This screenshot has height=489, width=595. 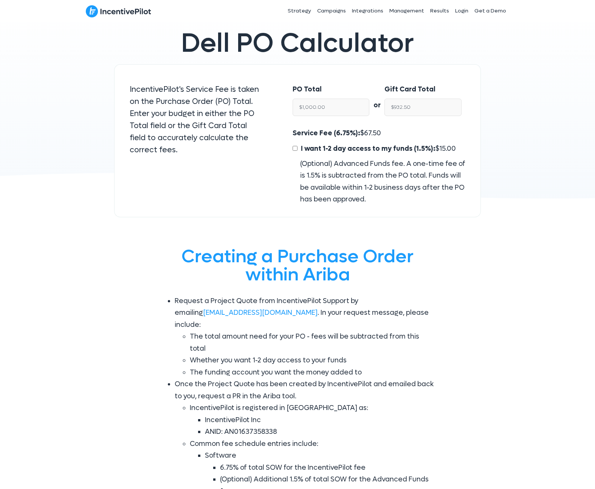 I want to click on li: Whether you want 1-2 day access to your funds, so click(x=312, y=360).